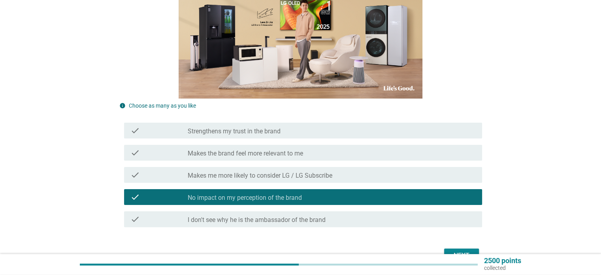 Image resolution: width=601 pixels, height=275 pixels. Describe the element at coordinates (234, 131) in the screenshot. I see `label: Strengthens my trust in the brand` at that location.